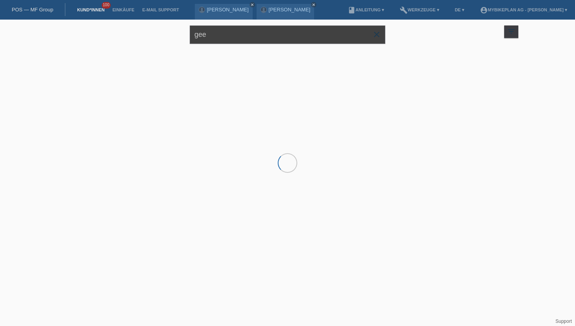 The height and width of the screenshot is (326, 575). What do you see at coordinates (161, 10) in the screenshot?
I see `a: E-Mail Support` at bounding box center [161, 10].